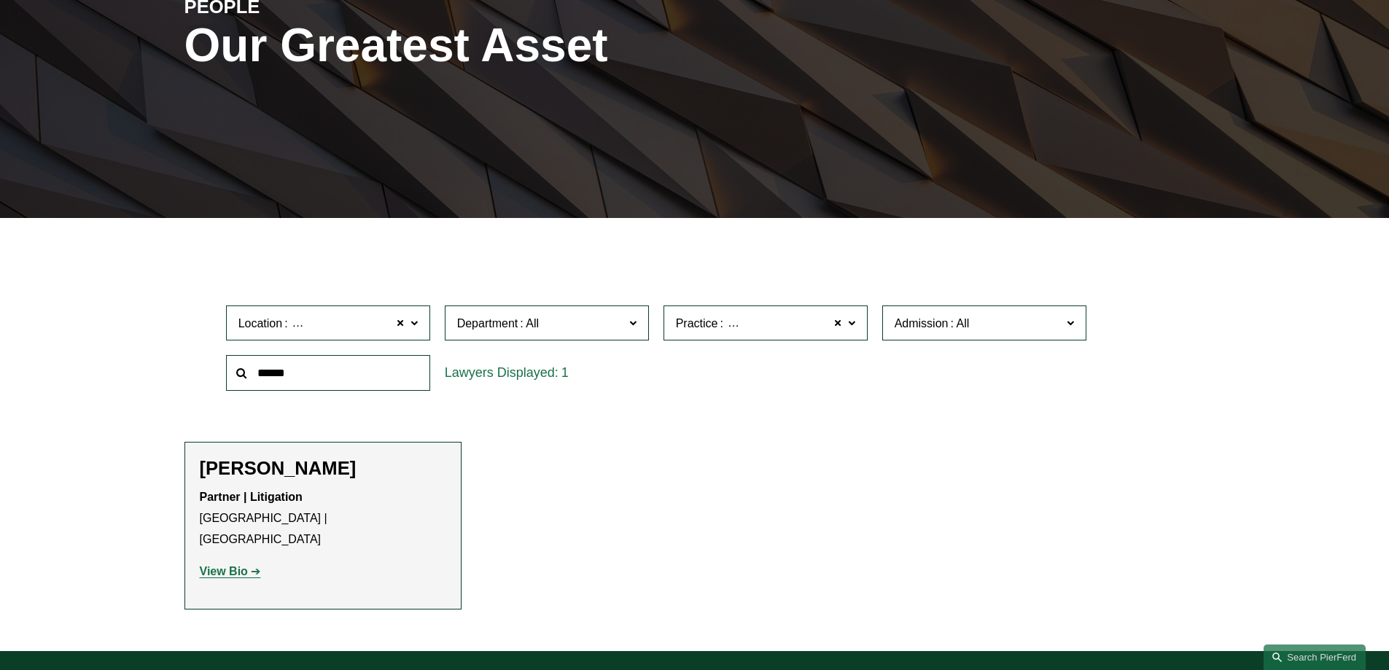 This screenshot has height=670, width=1389. Describe the element at coordinates (251, 496) in the screenshot. I see `strong: Partner | Litigation` at that location.